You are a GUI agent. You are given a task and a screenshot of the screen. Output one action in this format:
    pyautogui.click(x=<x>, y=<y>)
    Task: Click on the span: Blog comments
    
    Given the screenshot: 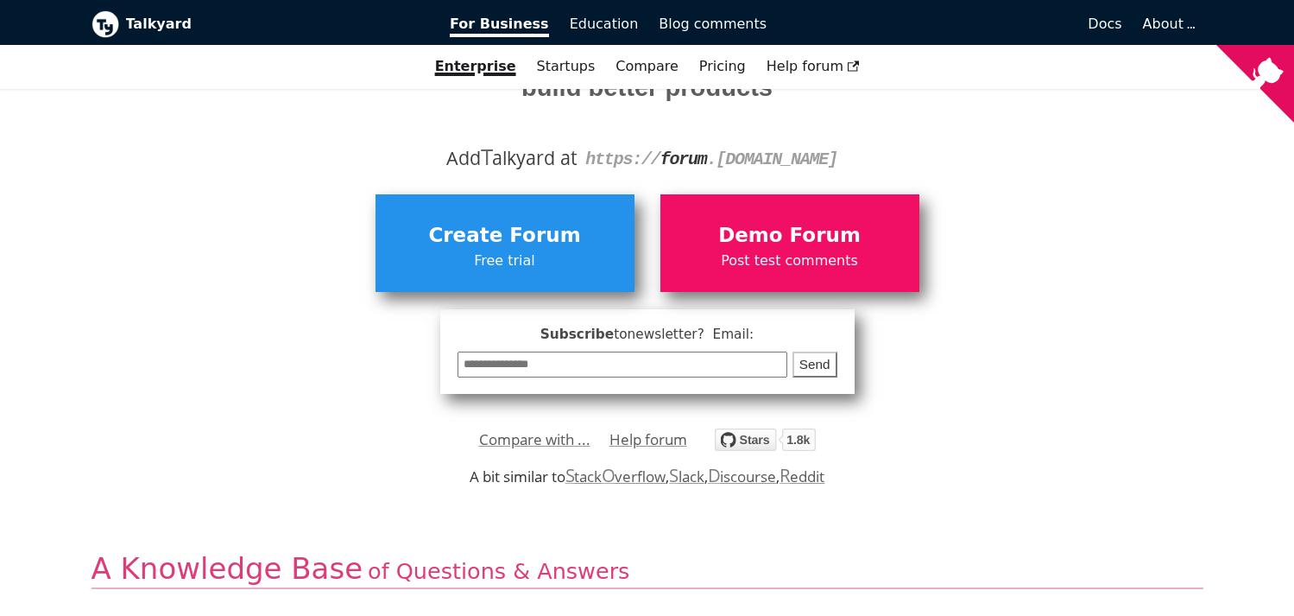 What is the action you would take?
    pyautogui.click(x=712, y=23)
    